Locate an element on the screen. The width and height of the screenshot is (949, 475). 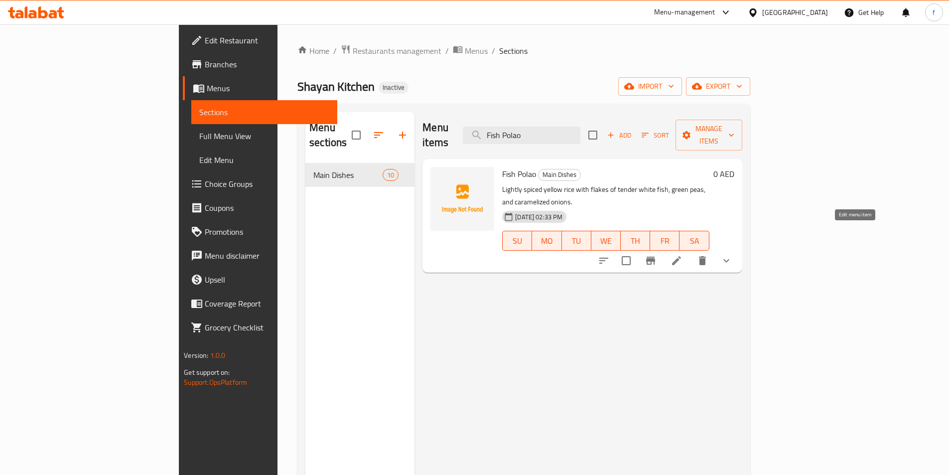
a: Support.OpsPlatform is located at coordinates (215, 382).